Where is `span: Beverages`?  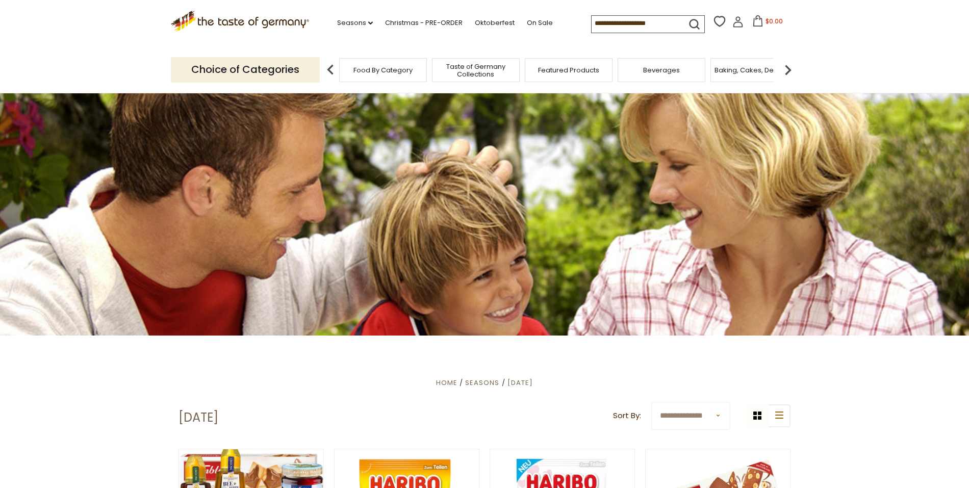 span: Beverages is located at coordinates (661, 70).